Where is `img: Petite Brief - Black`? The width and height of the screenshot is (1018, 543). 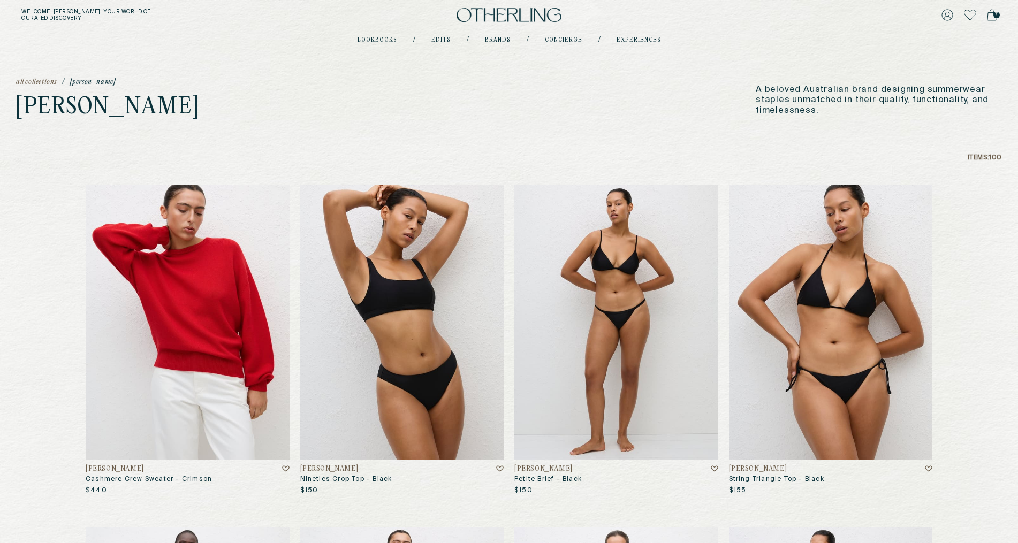
img: Petite Brief - Black is located at coordinates (616, 323).